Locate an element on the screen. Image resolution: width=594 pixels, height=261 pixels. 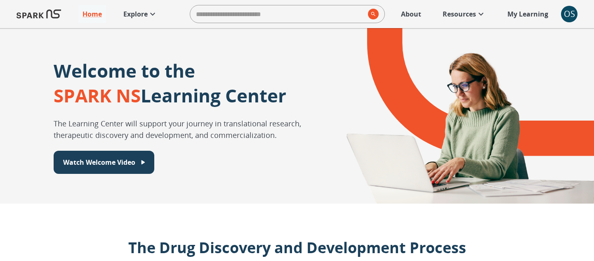
a: Resources is located at coordinates (464, 14).